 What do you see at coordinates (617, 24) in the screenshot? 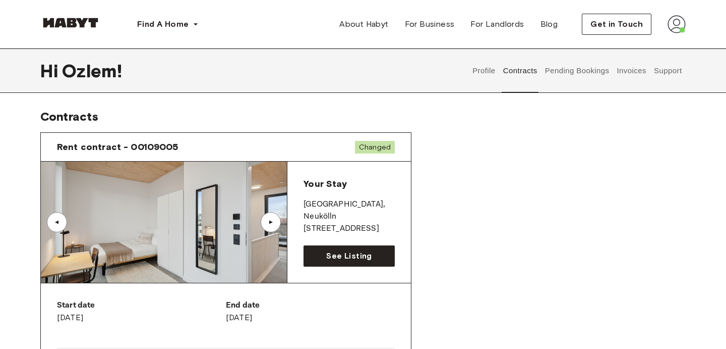
I see `span: Get in Touch` at bounding box center [617, 24].